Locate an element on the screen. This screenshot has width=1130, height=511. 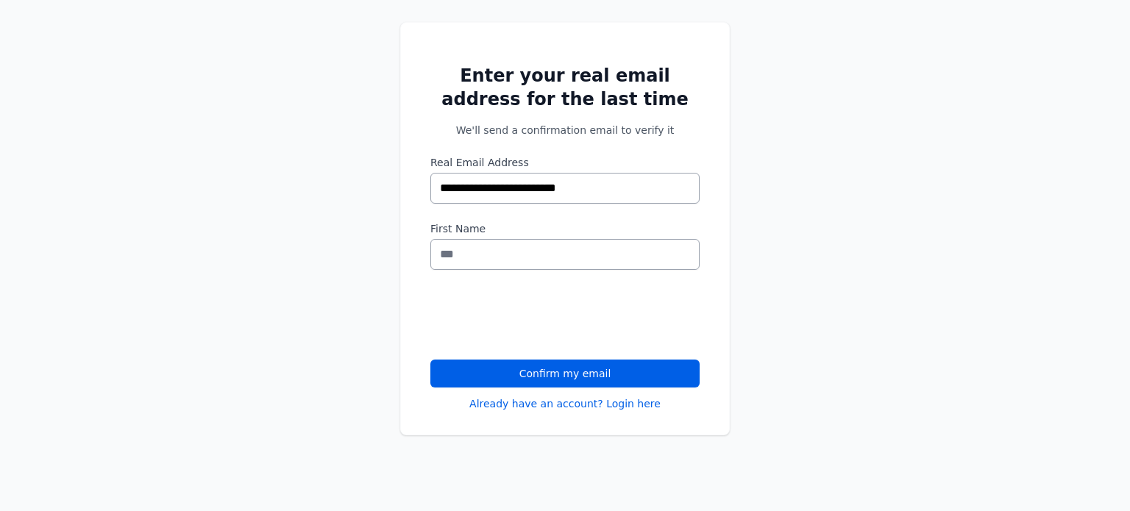
p: We'll send a confirmation email to verify it is located at coordinates (565, 130).